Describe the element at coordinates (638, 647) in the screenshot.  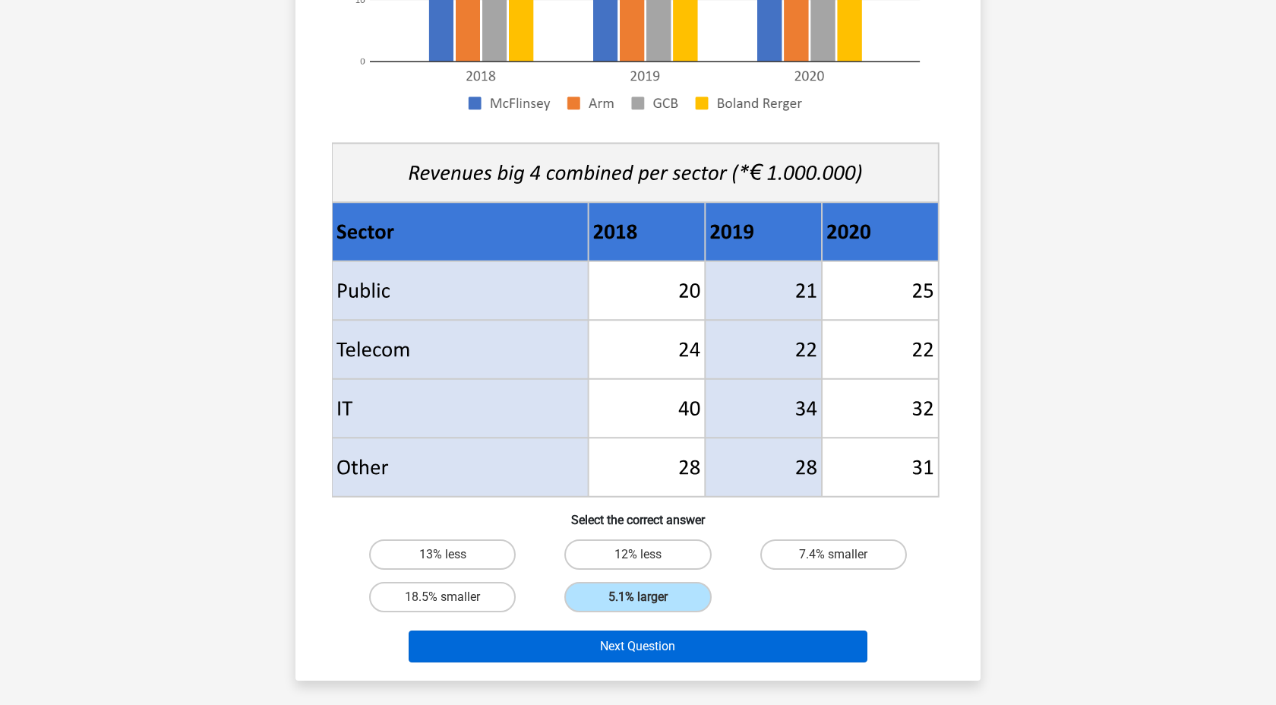
I see `button: Next Question` at that location.